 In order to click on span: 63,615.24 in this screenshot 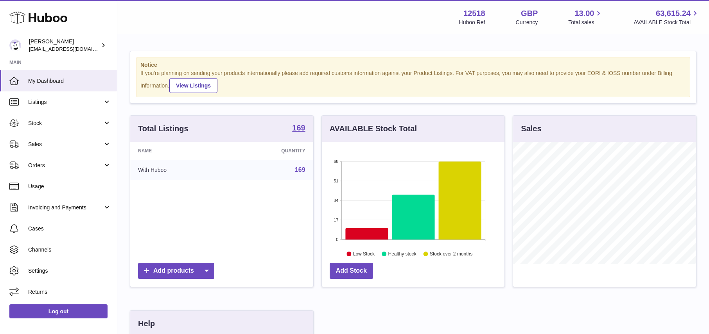, I will do `click(673, 13)`.